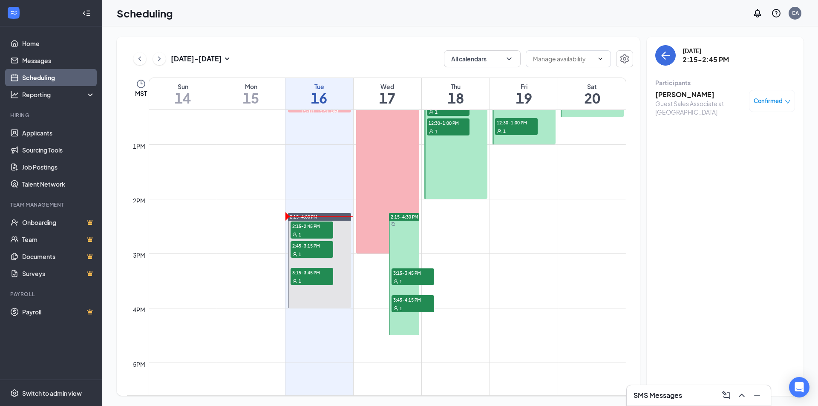 This screenshot has height=406, width=818. What do you see at coordinates (312, 226) in the screenshot?
I see `span: 2:15-2:45 PM` at bounding box center [312, 226].